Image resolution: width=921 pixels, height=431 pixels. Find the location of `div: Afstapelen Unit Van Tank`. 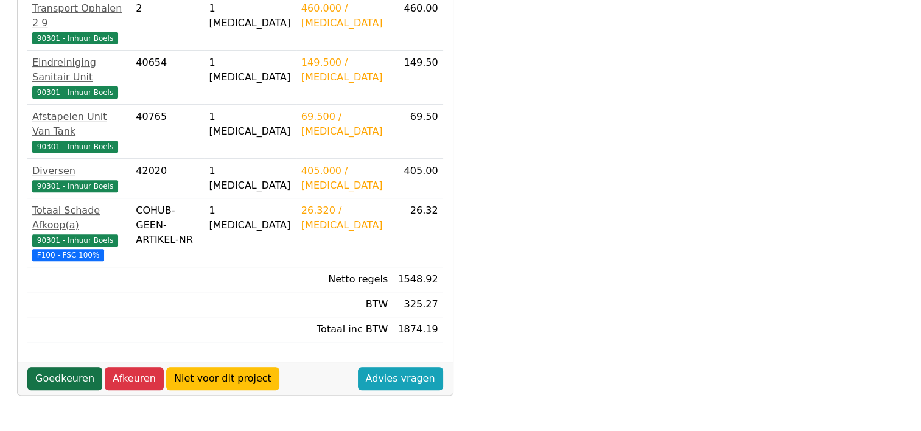

div: Afstapelen Unit Van Tank is located at coordinates (79, 124).